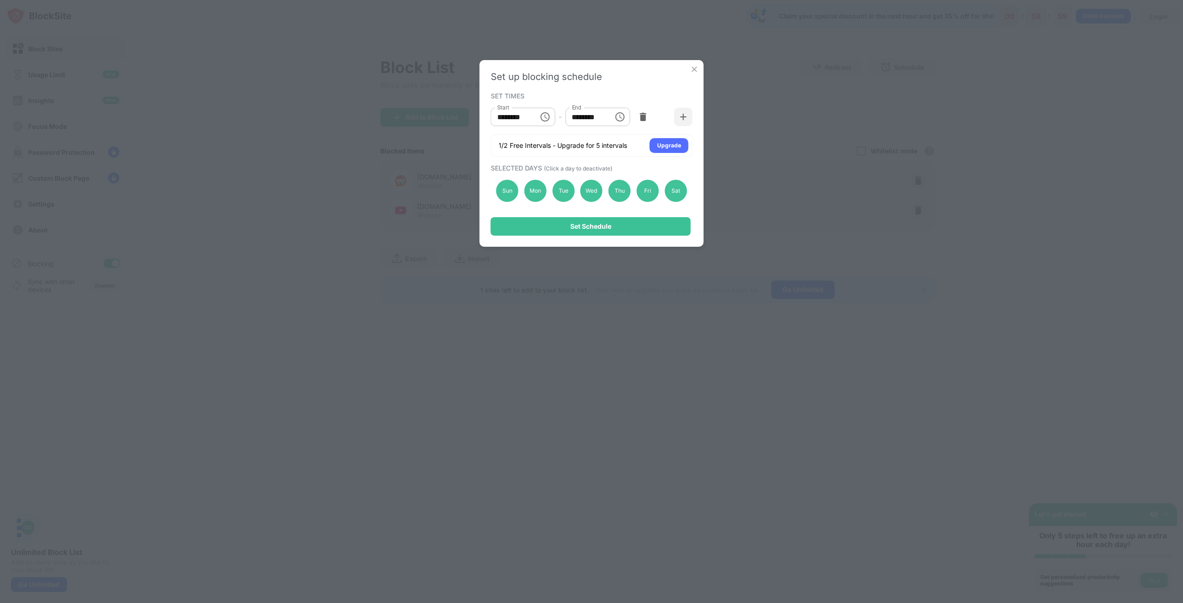 This screenshot has height=603, width=1183. I want to click on div: Sat, so click(676, 191).